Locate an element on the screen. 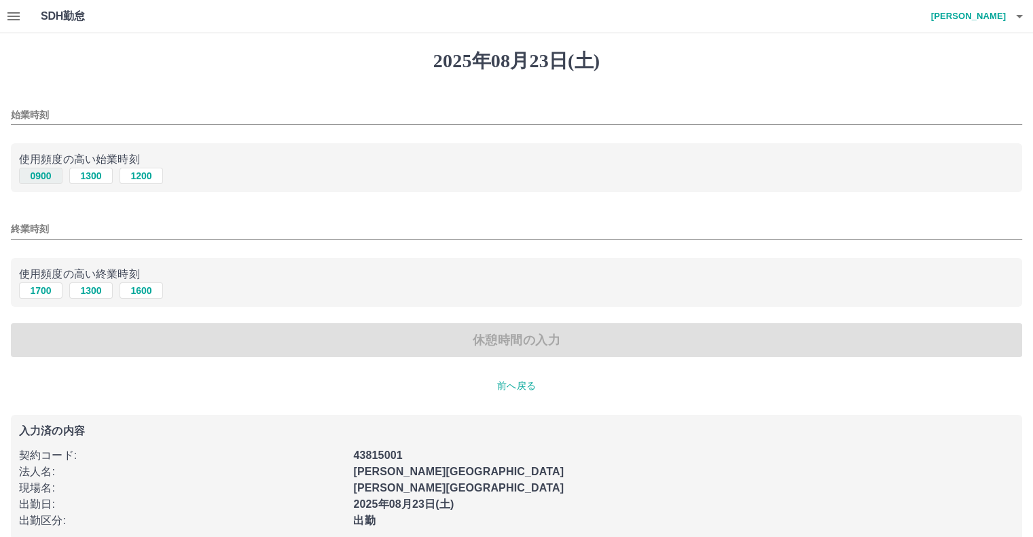 Image resolution: width=1033 pixels, height=537 pixels. button: 1700 is located at coordinates (41, 291).